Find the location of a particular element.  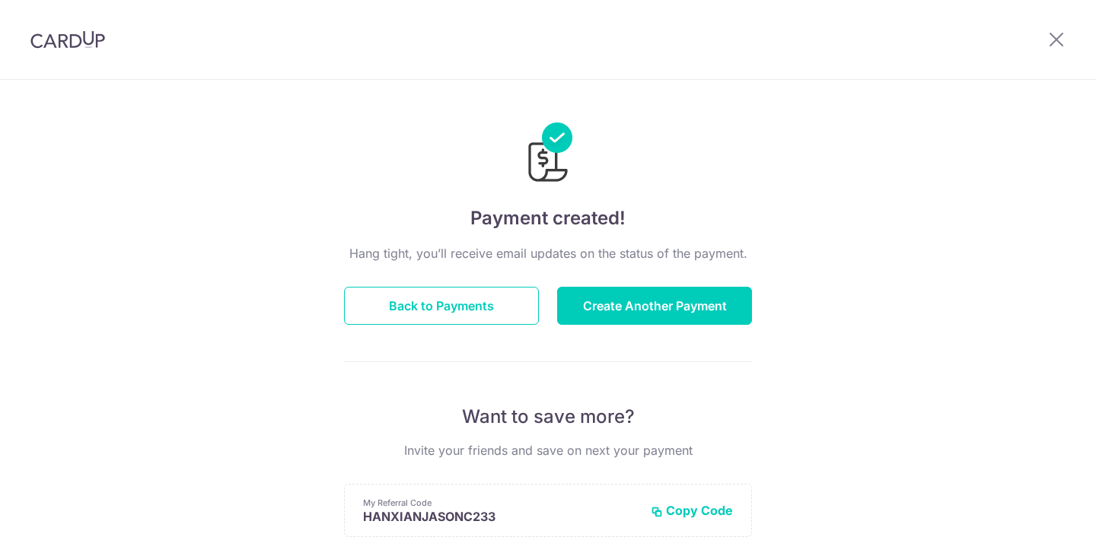

h4: Payment created! is located at coordinates (548, 218).